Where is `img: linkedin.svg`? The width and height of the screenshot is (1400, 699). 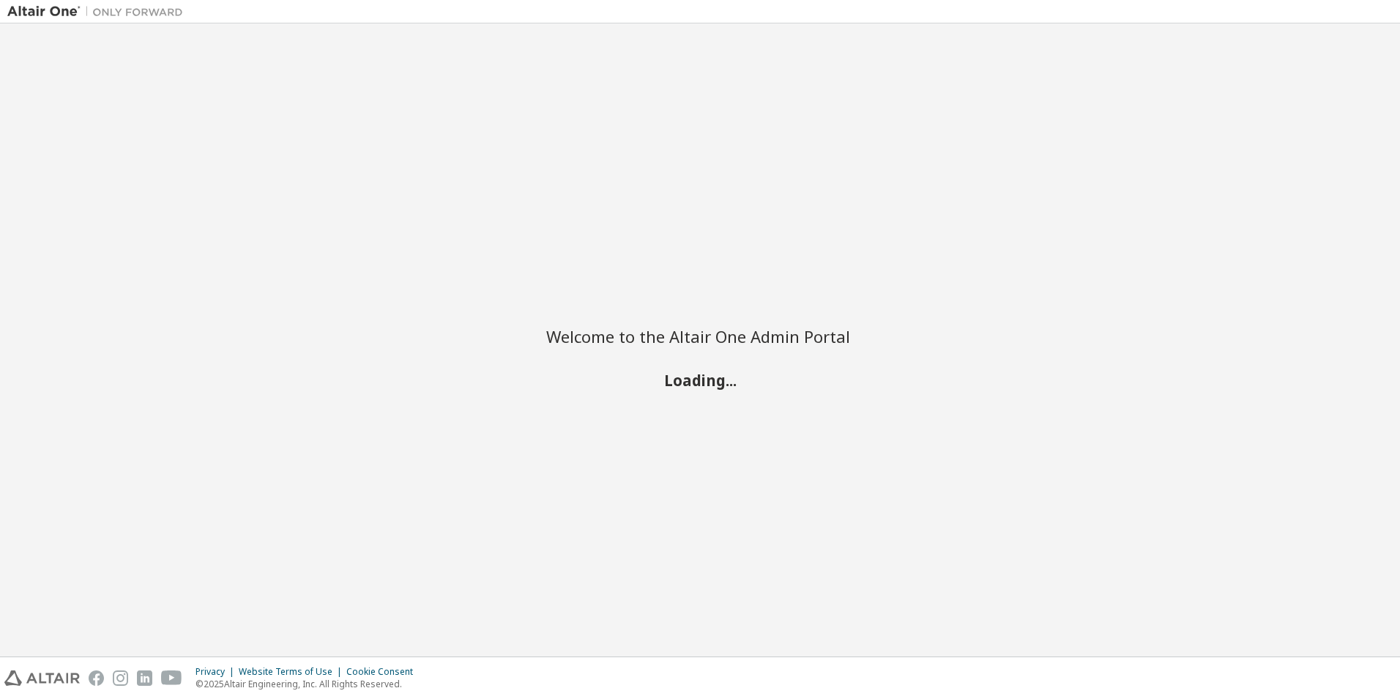
img: linkedin.svg is located at coordinates (144, 677).